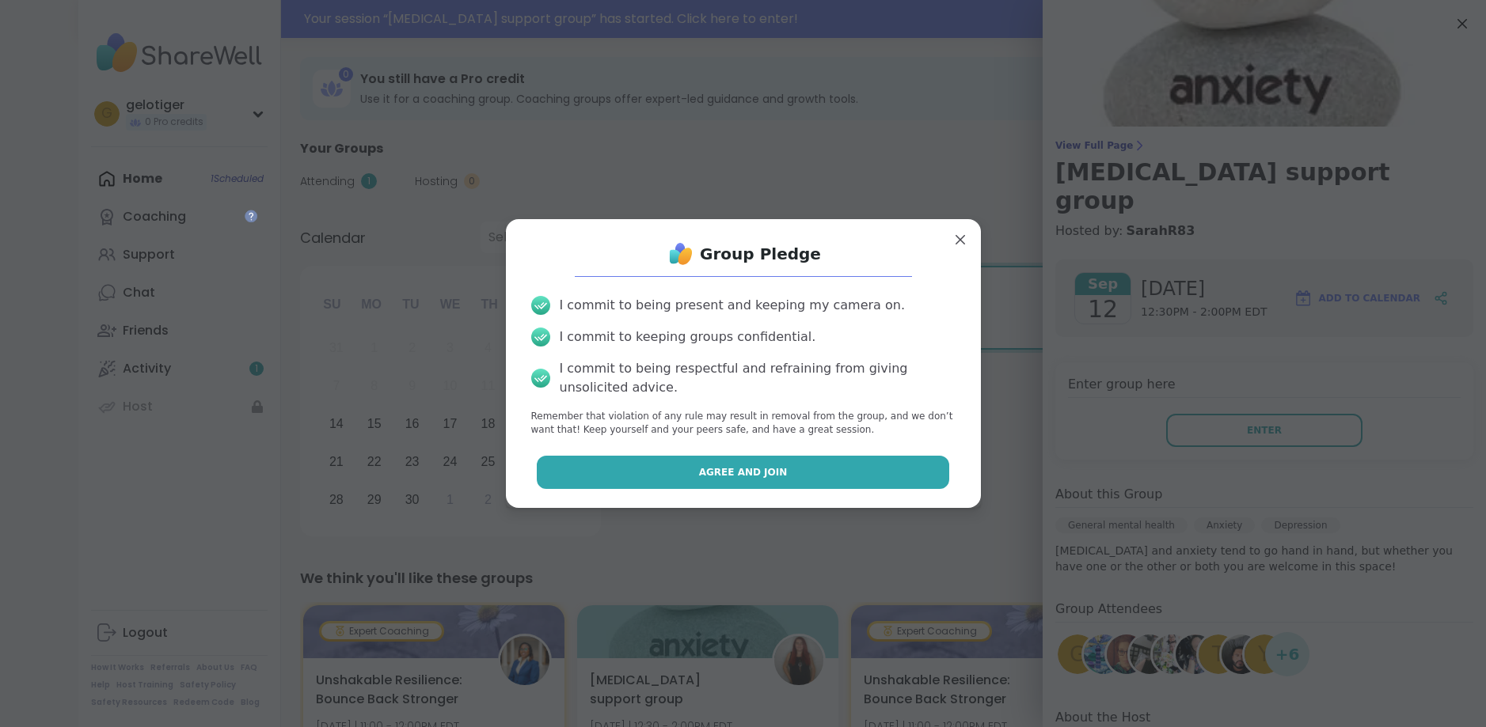 Image resolution: width=1486 pixels, height=727 pixels. I want to click on div: I commit to keeping groups confidential., so click(688, 337).